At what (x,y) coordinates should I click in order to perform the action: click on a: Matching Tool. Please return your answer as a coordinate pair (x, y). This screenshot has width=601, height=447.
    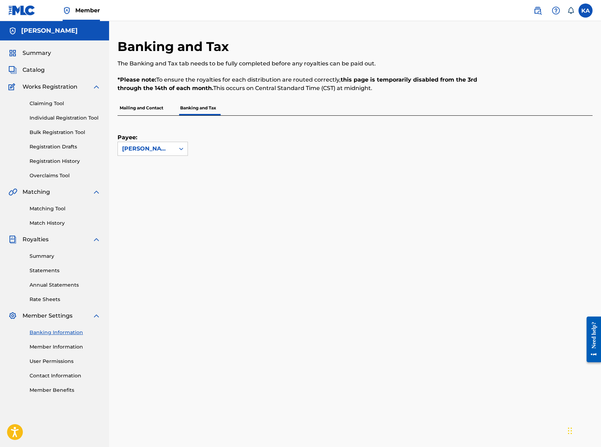
    Looking at the image, I should click on (65, 209).